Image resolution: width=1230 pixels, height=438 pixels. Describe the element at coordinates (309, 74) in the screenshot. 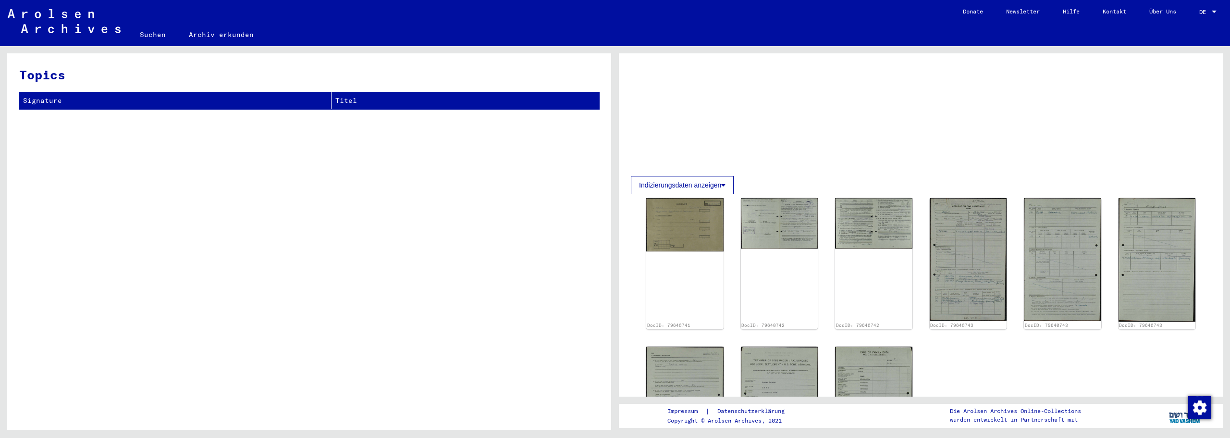

I see `h3: Topics` at that location.